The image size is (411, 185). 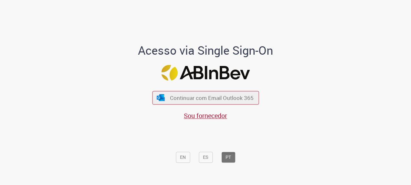 I want to click on button: ES, so click(x=205, y=157).